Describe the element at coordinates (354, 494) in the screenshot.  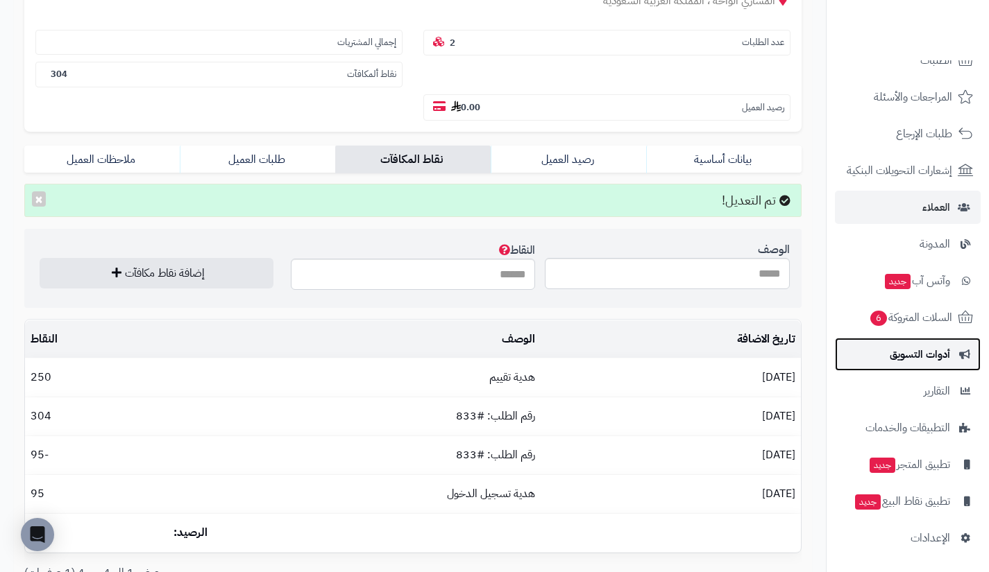
I see `td: هدية تسجيل الدخول` at that location.